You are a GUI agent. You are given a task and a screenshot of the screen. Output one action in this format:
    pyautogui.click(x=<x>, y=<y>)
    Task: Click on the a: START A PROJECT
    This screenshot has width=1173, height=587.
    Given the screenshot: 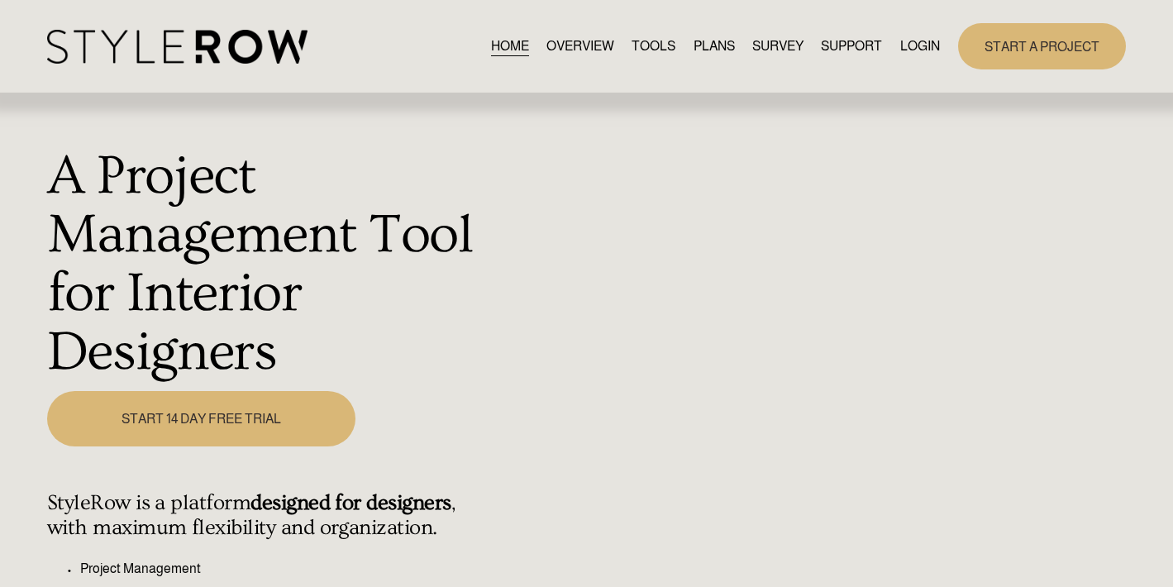 What is the action you would take?
    pyautogui.click(x=1041, y=45)
    